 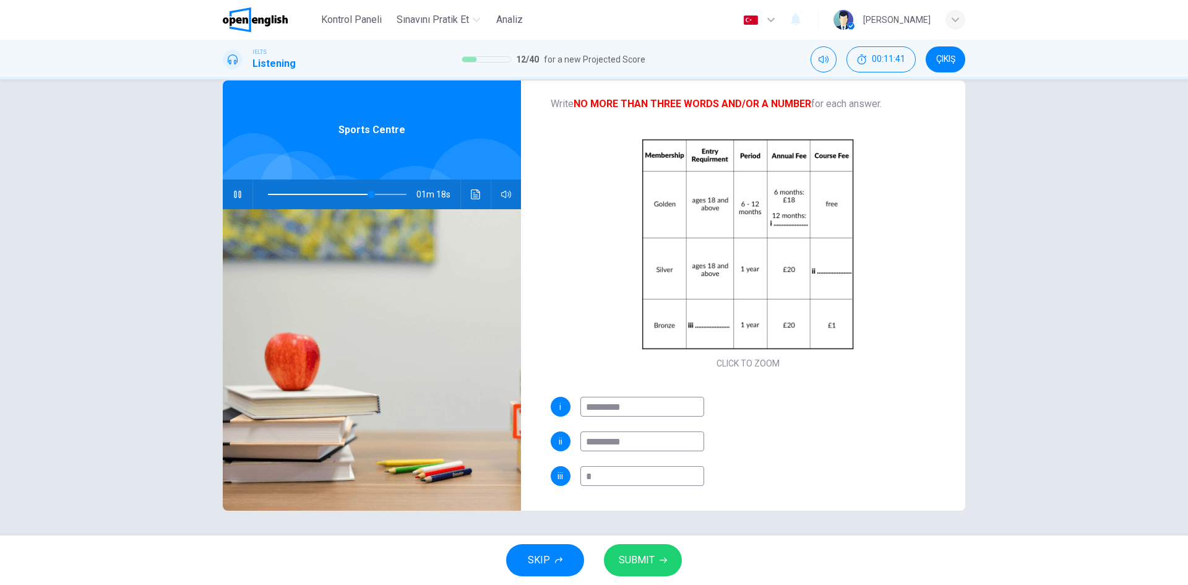 I want to click on span: Sınavını Pratik Et, so click(x=433, y=20).